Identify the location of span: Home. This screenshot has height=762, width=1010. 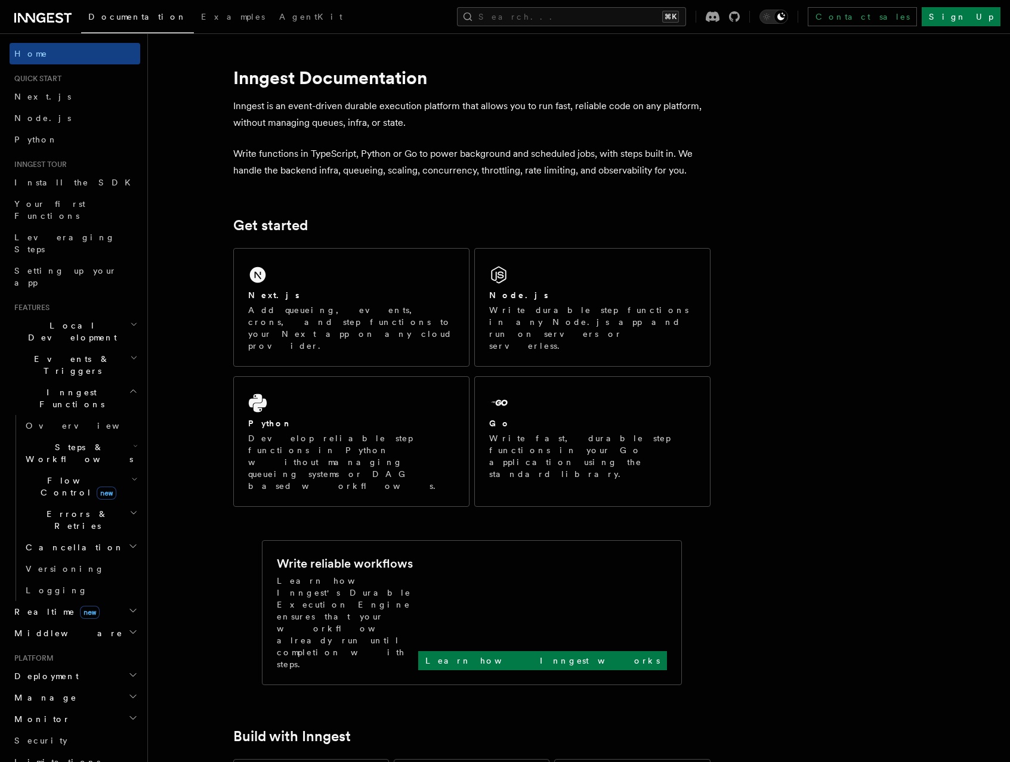
(31, 54).